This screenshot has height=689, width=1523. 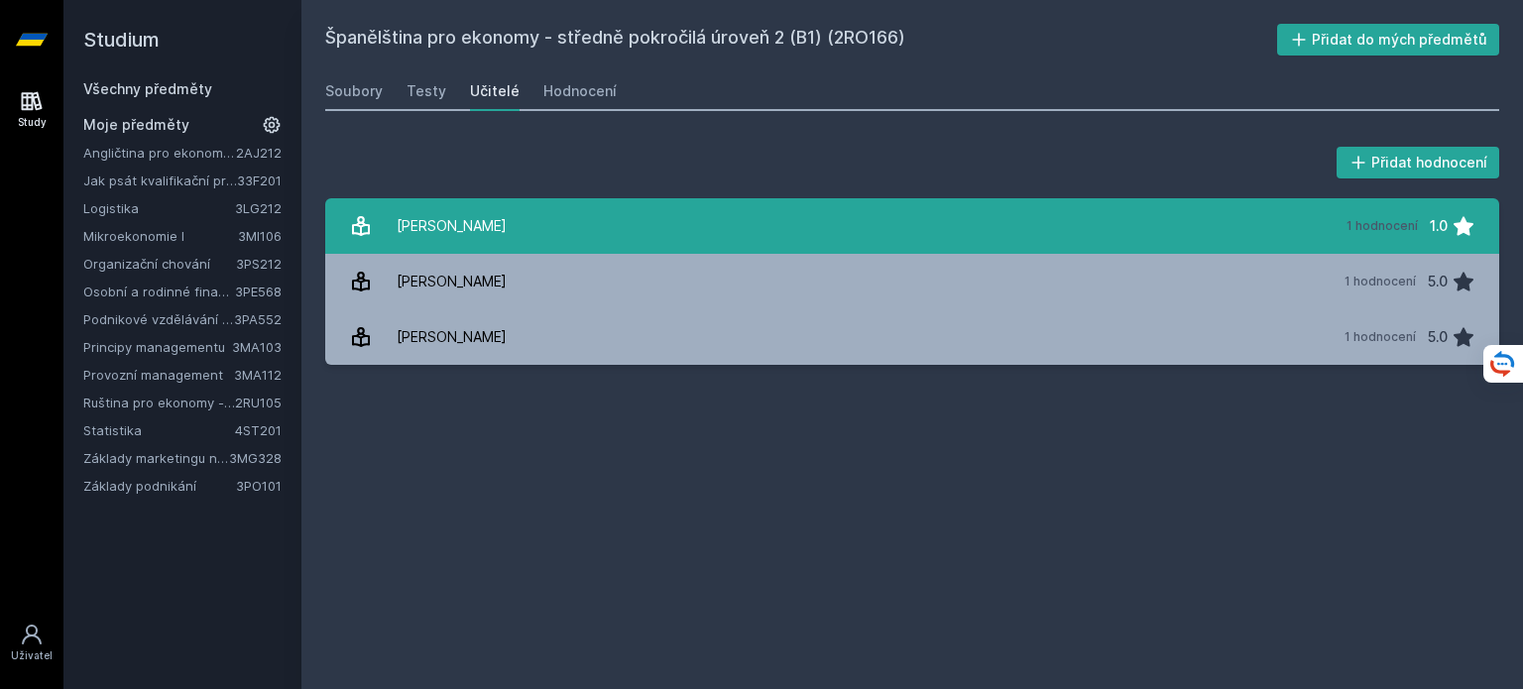 I want to click on a: Základy podnikání, so click(x=160, y=486).